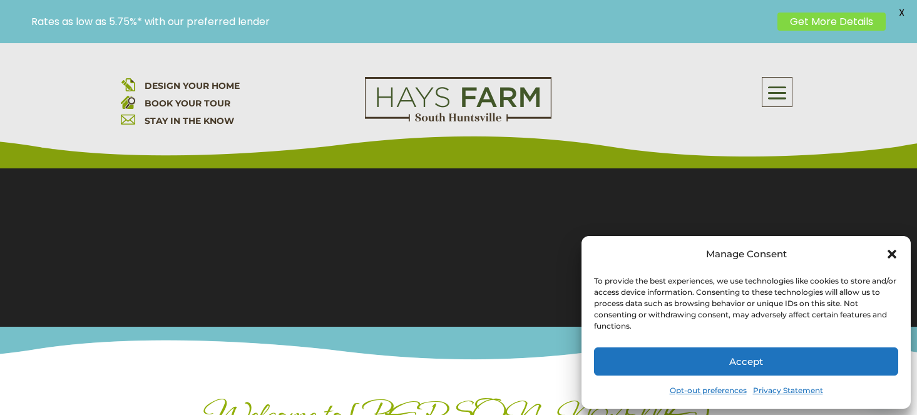  Describe the element at coordinates (401, 21) in the screenshot. I see `p: Rates as low as 5.75%* with our preferred lender` at that location.